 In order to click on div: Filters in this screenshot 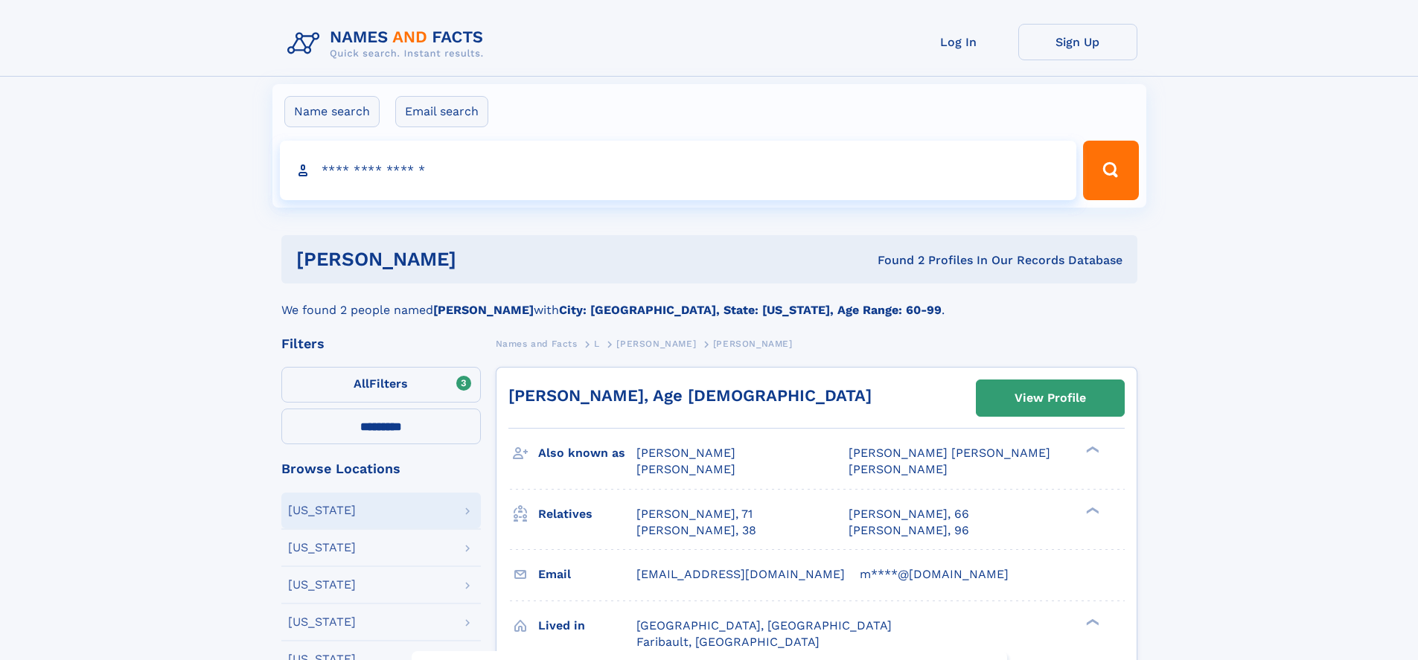, I will do `click(381, 344)`.